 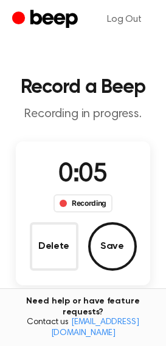 I want to click on button: Delete Audio Record, so click(x=54, y=246).